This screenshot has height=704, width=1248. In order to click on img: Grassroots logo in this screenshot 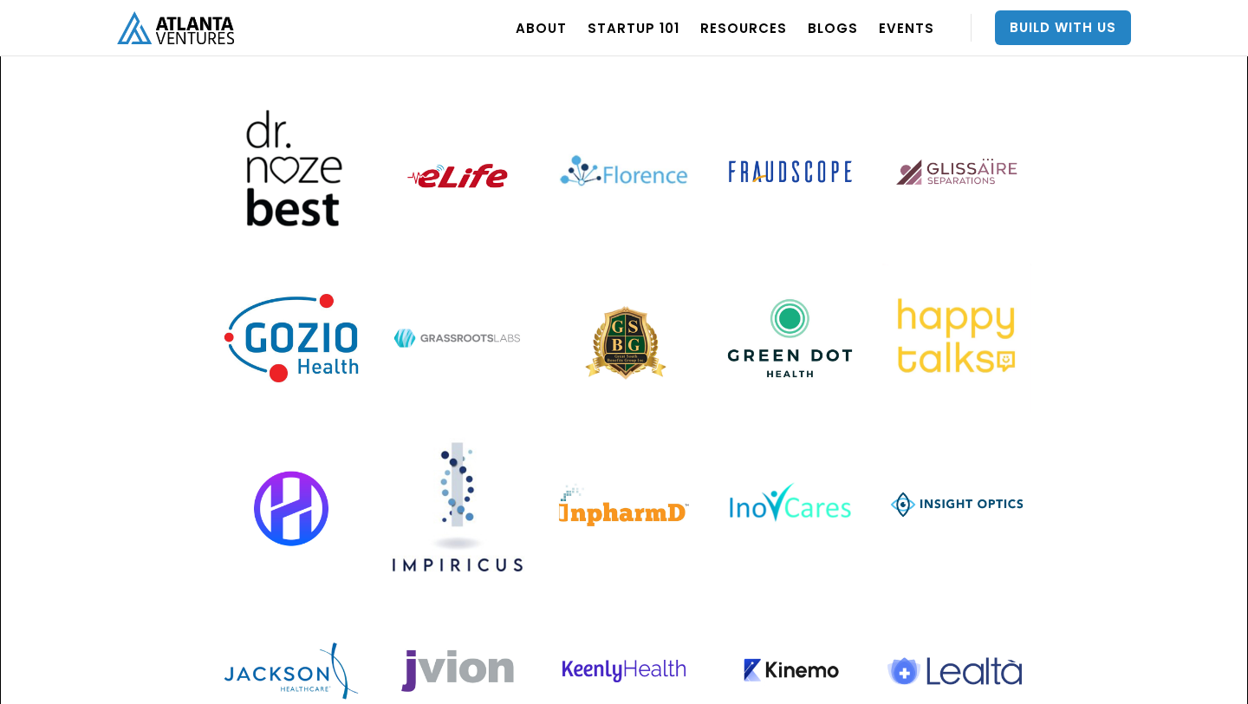, I will do `click(458, 338)`.